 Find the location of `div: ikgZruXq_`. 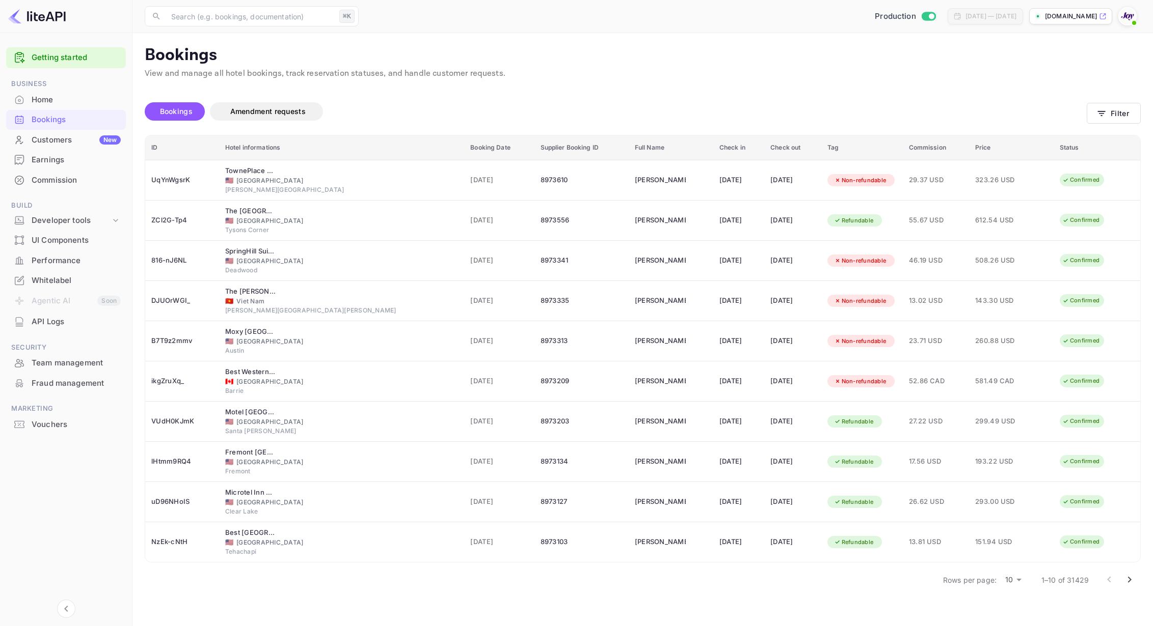

div: ikgZruXq_ is located at coordinates (182, 382).